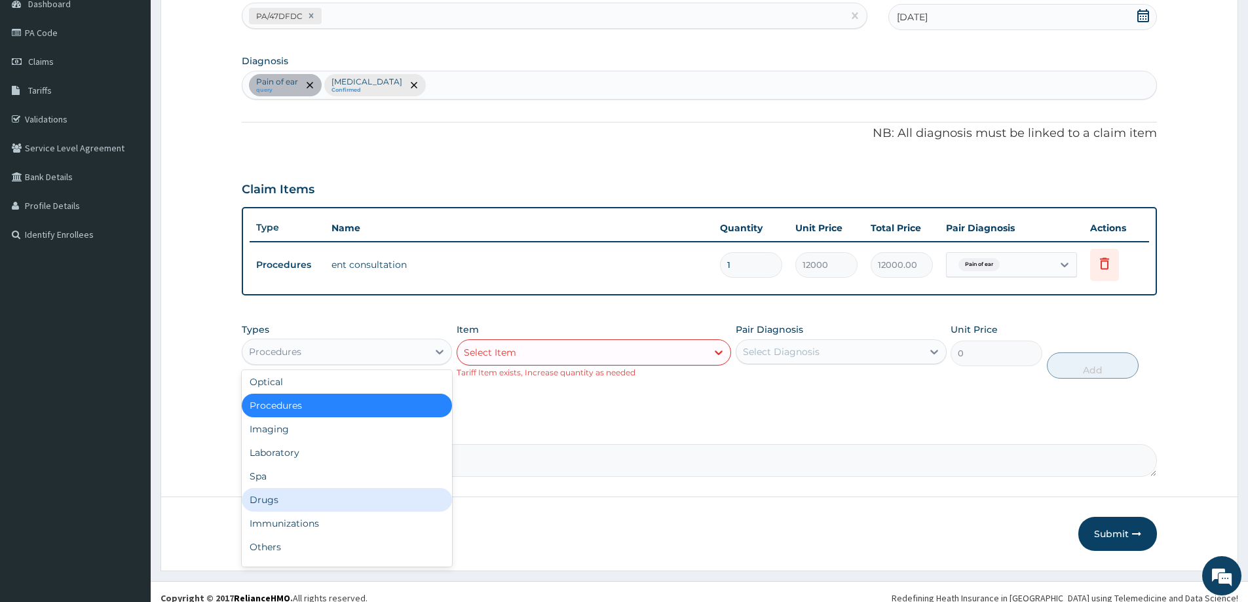 This screenshot has height=602, width=1248. I want to click on span: Claims, so click(41, 62).